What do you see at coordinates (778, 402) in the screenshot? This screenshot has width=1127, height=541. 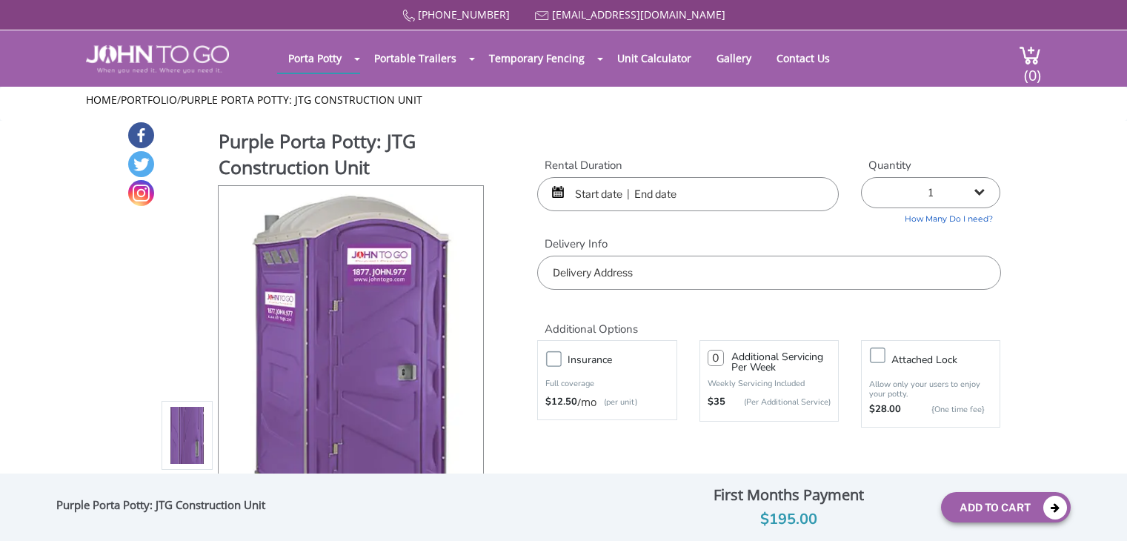 I see `p: (Per Additional Service)` at bounding box center [778, 402].